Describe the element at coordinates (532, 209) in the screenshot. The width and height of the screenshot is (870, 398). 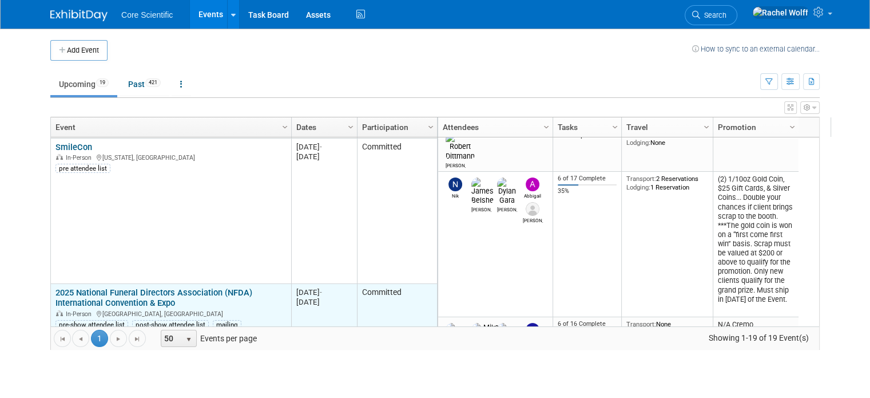
I see `img: Alex Belshe` at that location.